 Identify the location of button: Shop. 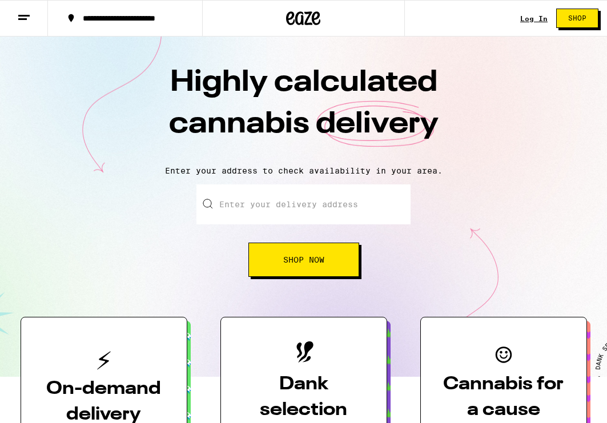
(577, 18).